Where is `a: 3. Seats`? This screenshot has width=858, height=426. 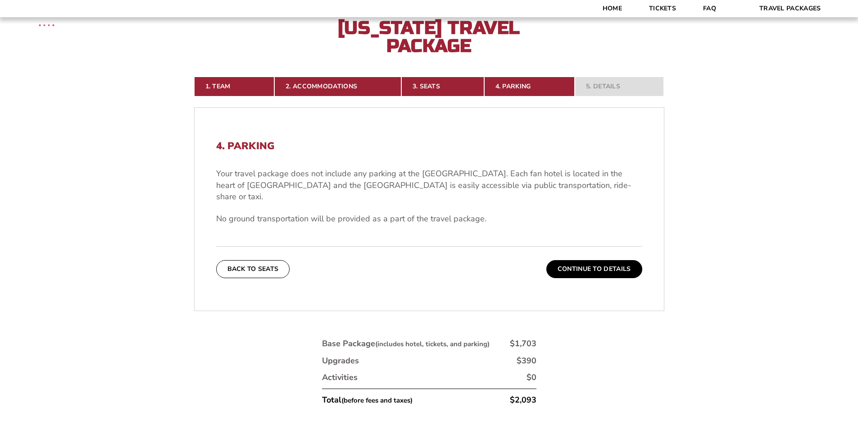
a: 3. Seats is located at coordinates (443, 86).